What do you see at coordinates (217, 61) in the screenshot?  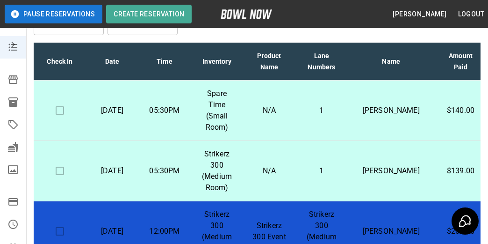 I see `th: Inventory` at bounding box center [217, 61].